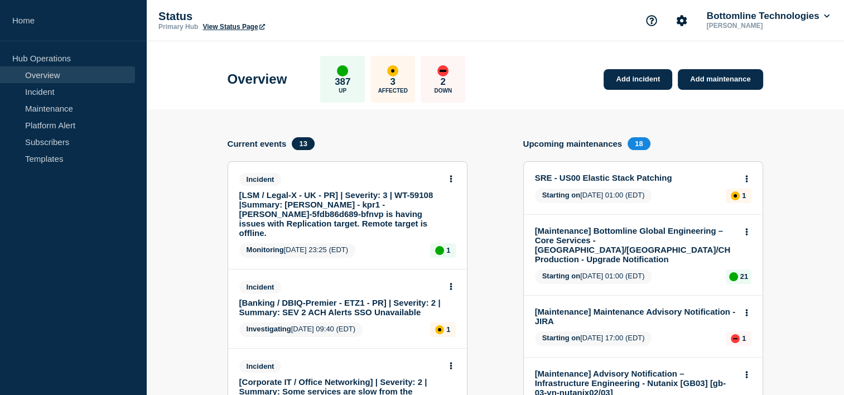 This screenshot has height=395, width=844. Describe the element at coordinates (178, 27) in the screenshot. I see `p: Primary Hub` at that location.